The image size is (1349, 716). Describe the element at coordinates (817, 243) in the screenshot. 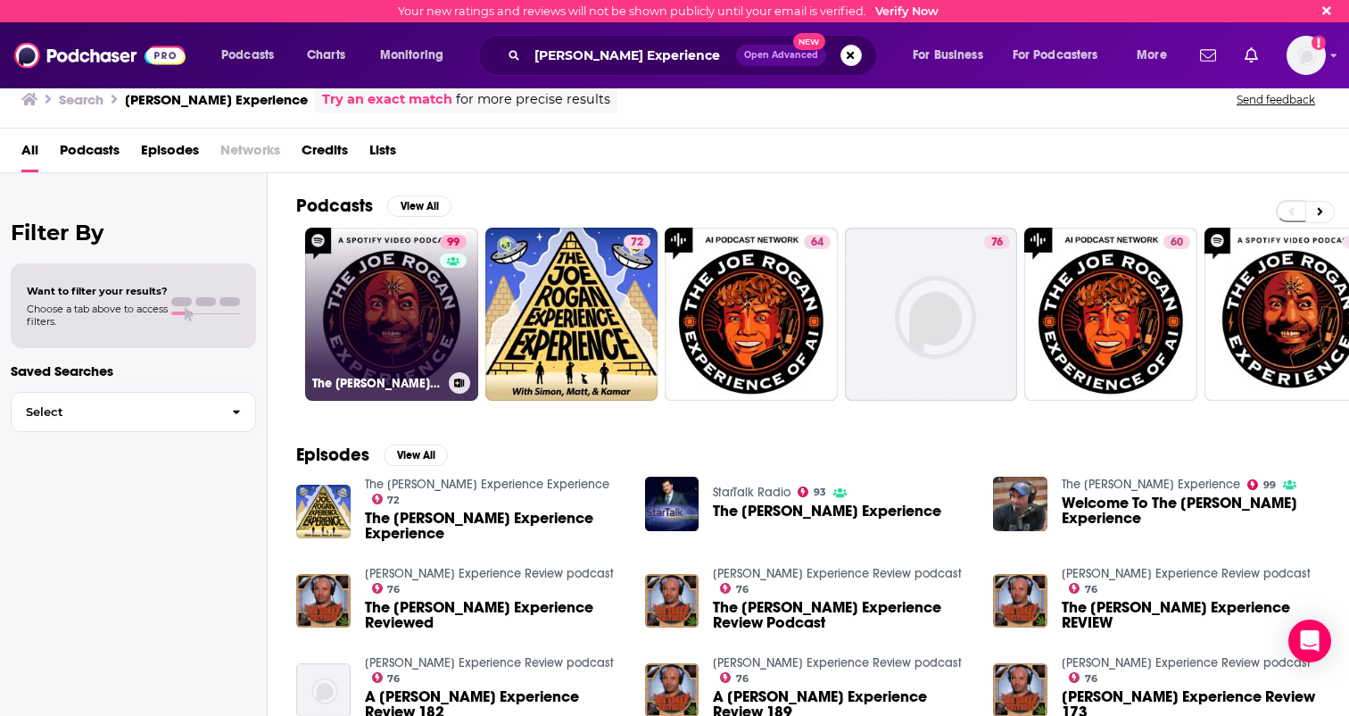

I see `span: 64` at that location.